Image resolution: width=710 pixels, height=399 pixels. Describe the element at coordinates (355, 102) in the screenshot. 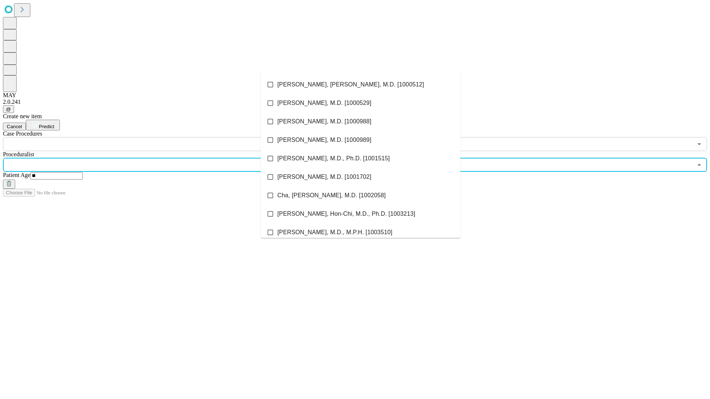

I see `div: 2.0.241` at that location.